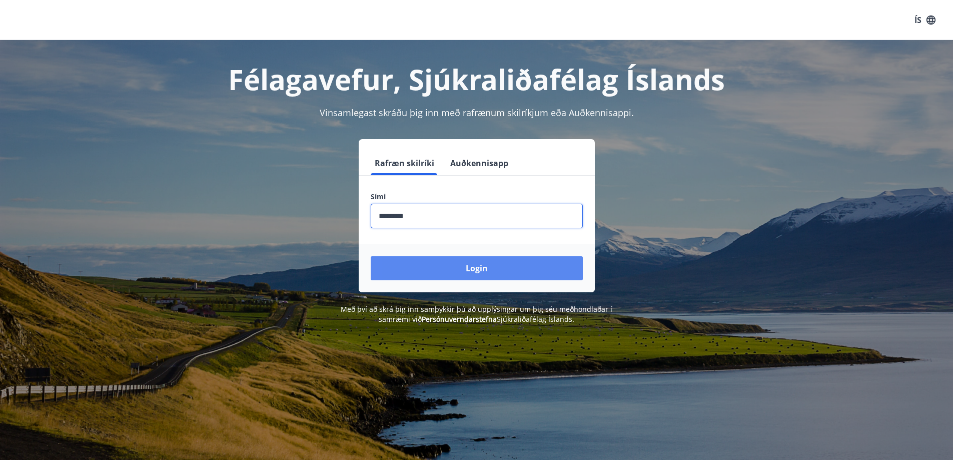  I want to click on label: Sími, so click(477, 197).